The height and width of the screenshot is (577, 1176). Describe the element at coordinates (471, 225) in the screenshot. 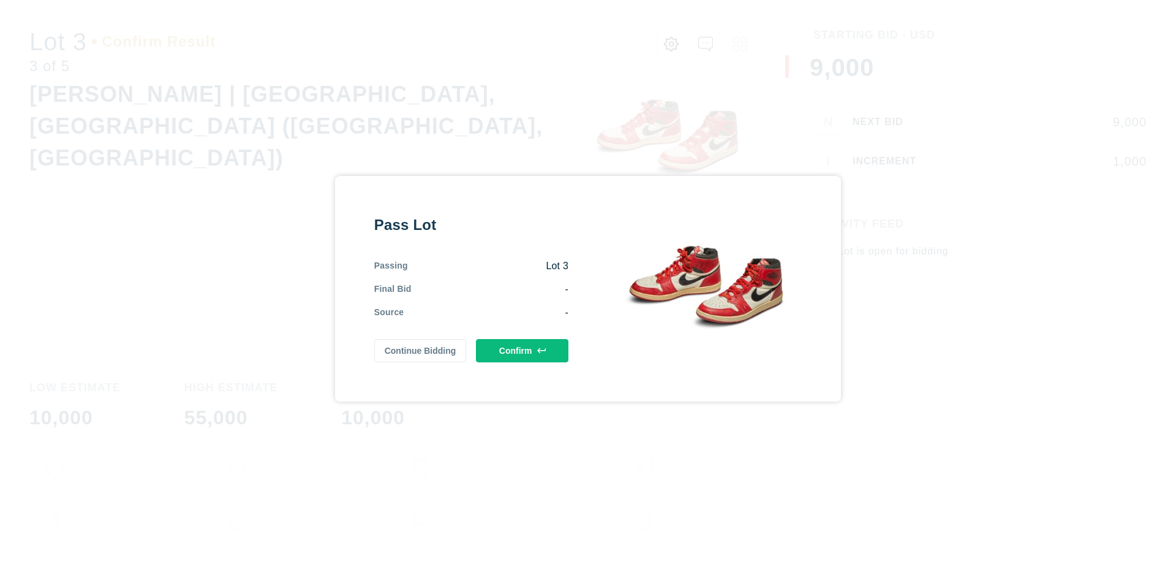

I see `div: Pass Lot` at that location.